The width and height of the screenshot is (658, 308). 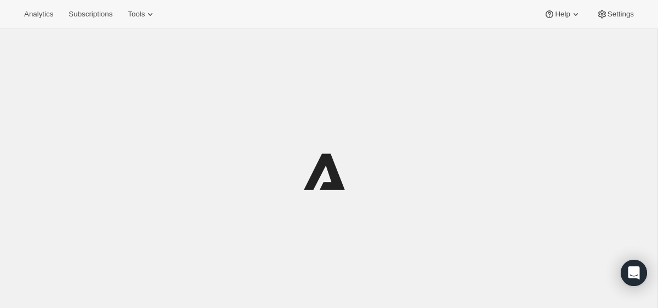 I want to click on button: Help, so click(x=562, y=14).